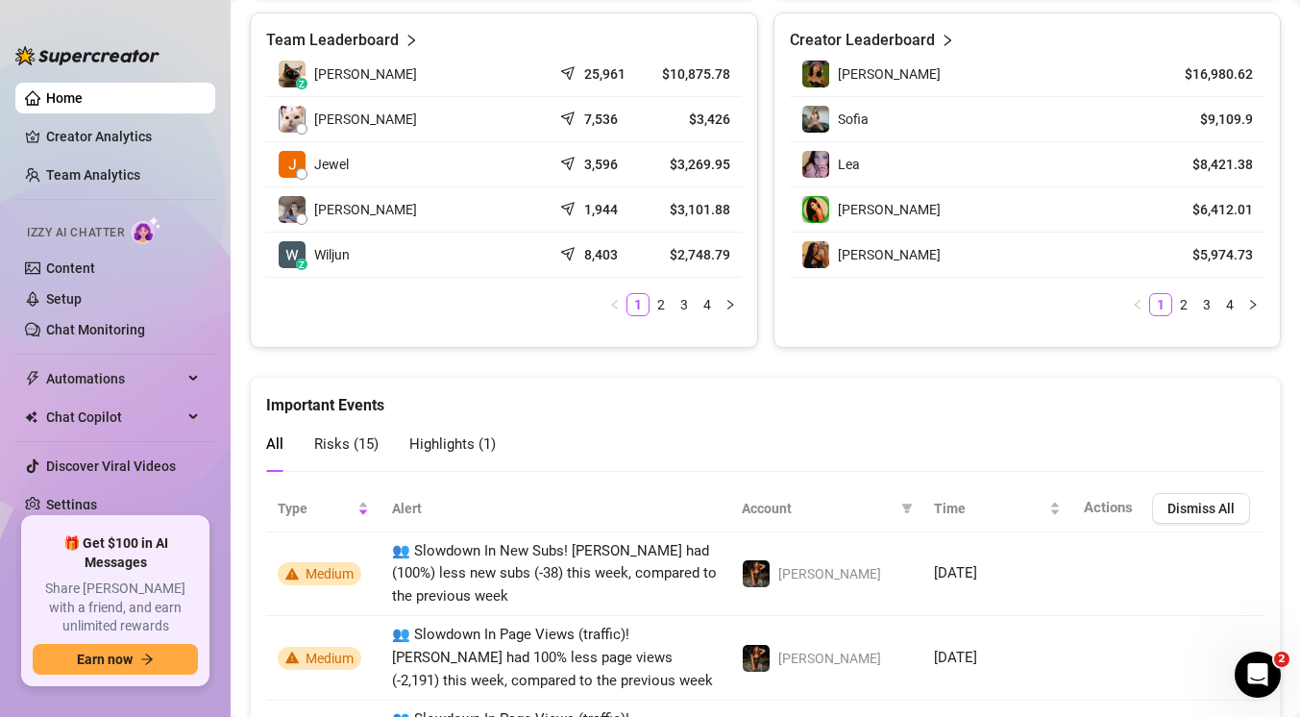 The width and height of the screenshot is (1300, 717). What do you see at coordinates (105, 659) in the screenshot?
I see `span: Earn now` at bounding box center [105, 659].